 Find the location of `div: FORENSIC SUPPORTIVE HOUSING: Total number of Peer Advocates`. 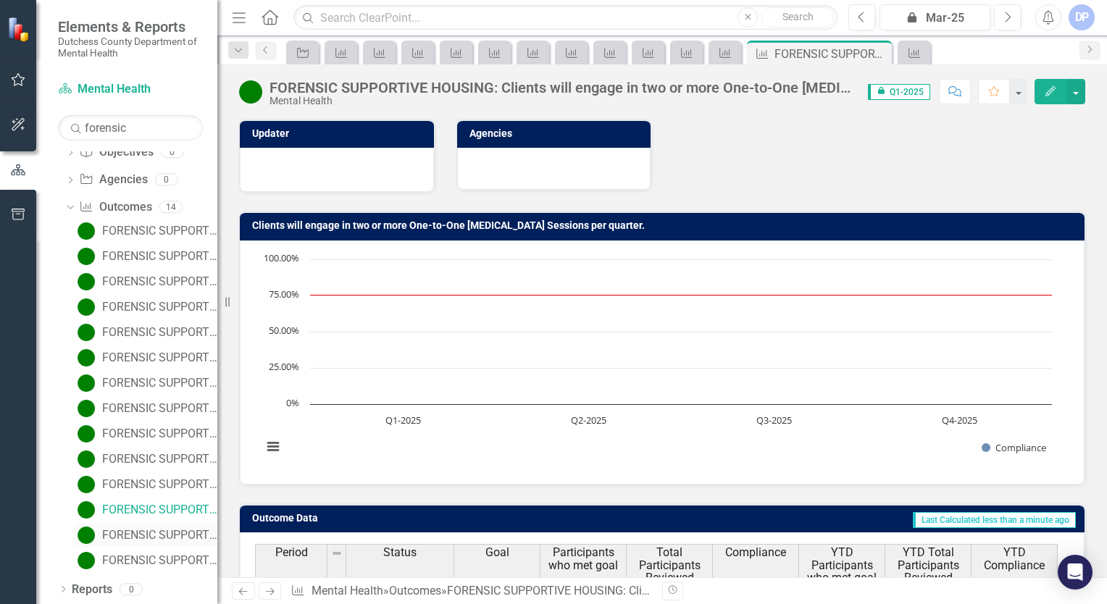

div: FORENSIC SUPPORTIVE HOUSING: Total number of Peer Advocates is located at coordinates (159, 307).